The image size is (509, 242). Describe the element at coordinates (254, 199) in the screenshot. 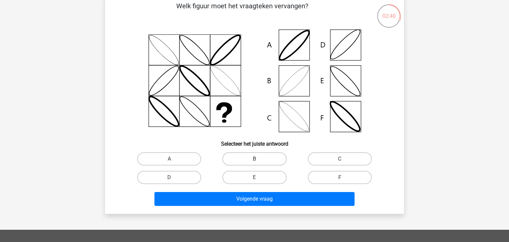

I see `button: Volgende vraag` at that location.